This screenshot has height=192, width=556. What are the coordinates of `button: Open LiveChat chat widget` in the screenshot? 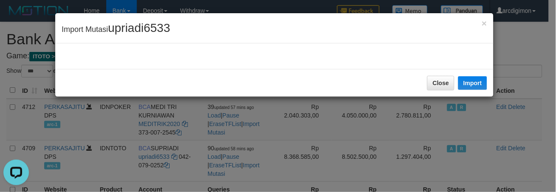 It's located at (16, 16).